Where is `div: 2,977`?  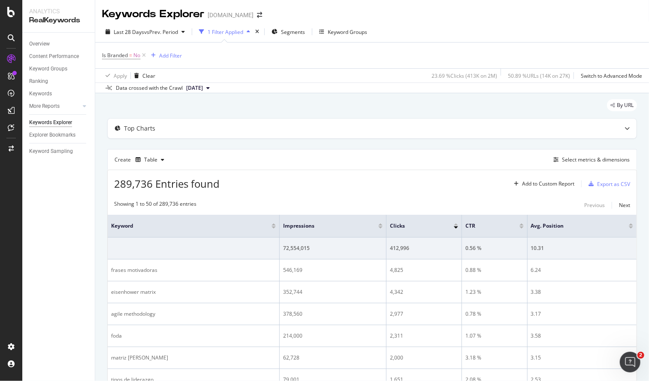 div: 2,977 is located at coordinates (424, 314).